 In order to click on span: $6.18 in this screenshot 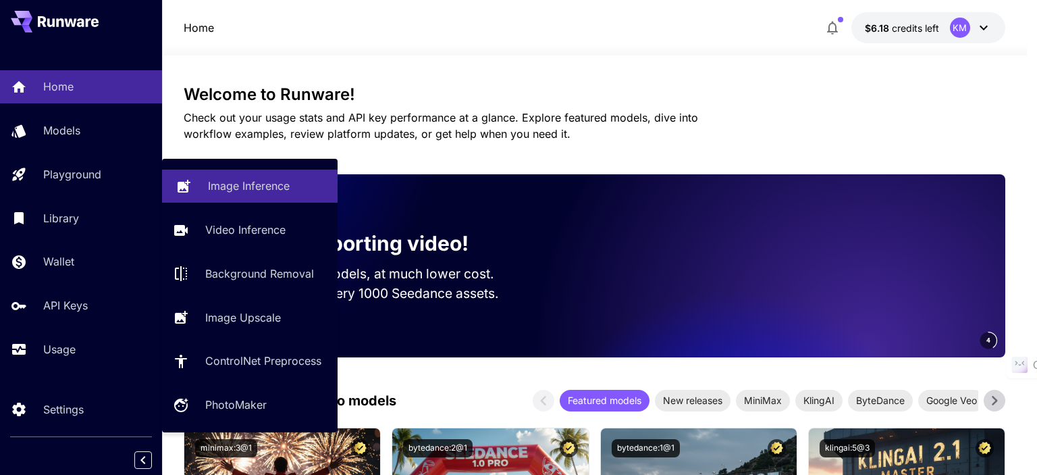, I will do `click(879, 28)`.